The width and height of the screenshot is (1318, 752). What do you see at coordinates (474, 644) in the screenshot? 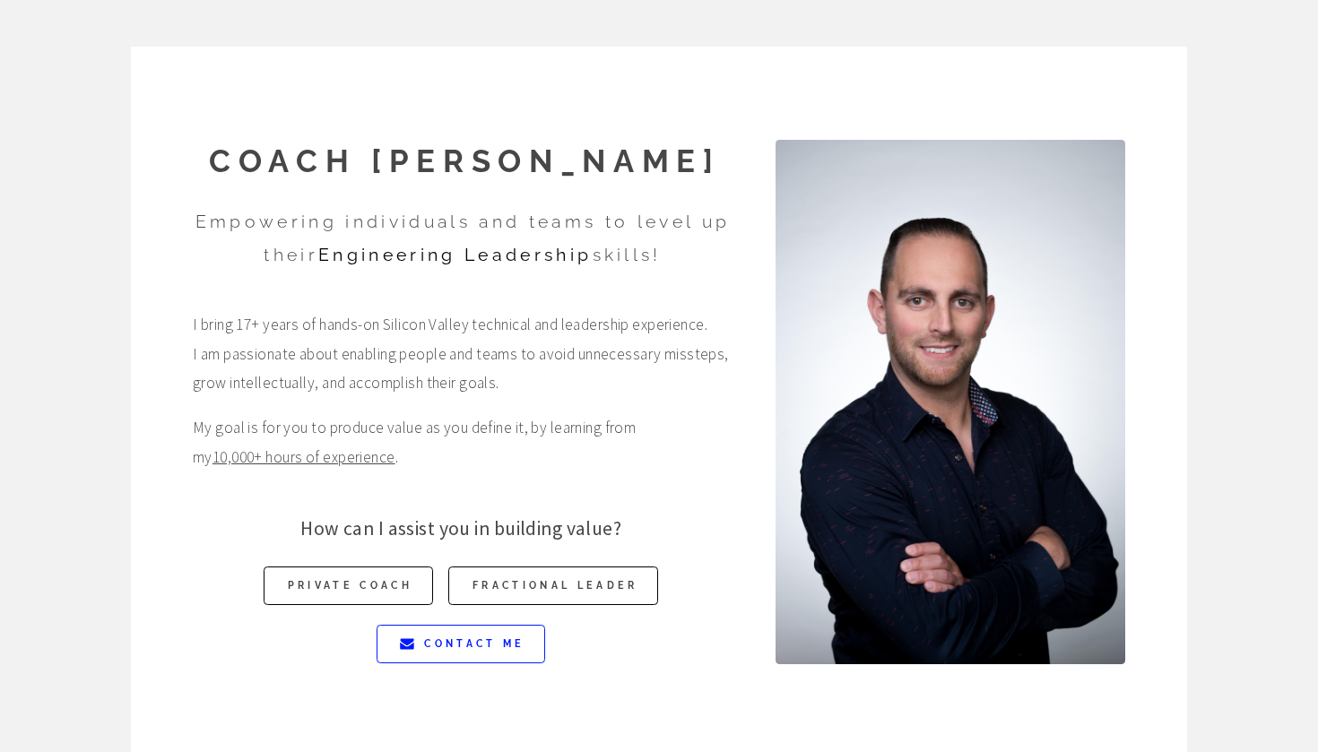
I see `span: Contact Me` at bounding box center [474, 644].